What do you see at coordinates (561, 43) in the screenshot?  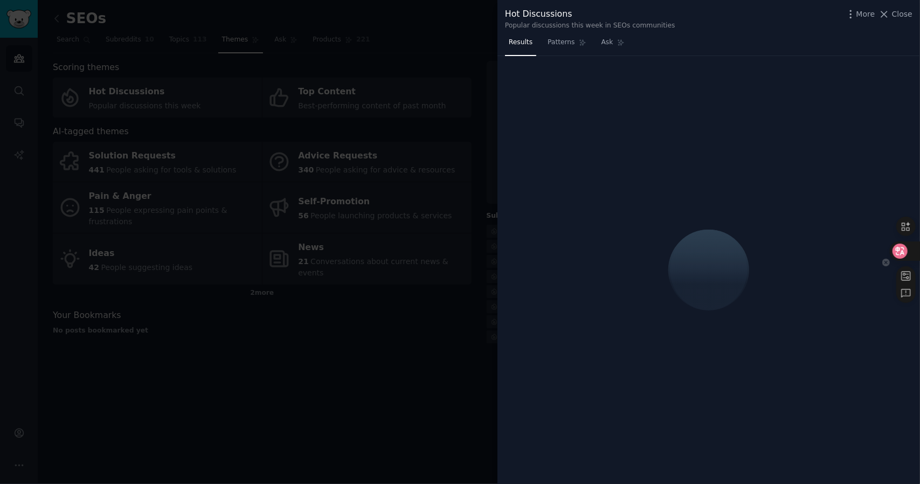 I see `span: Patterns` at bounding box center [561, 43].